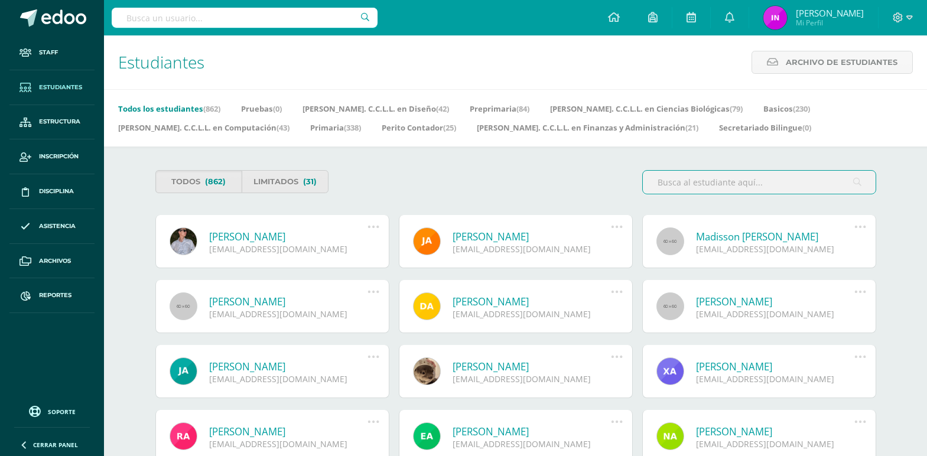 This screenshot has height=456, width=927. What do you see at coordinates (261, 109) in the screenshot?
I see `a: Pruebas(0)` at bounding box center [261, 109].